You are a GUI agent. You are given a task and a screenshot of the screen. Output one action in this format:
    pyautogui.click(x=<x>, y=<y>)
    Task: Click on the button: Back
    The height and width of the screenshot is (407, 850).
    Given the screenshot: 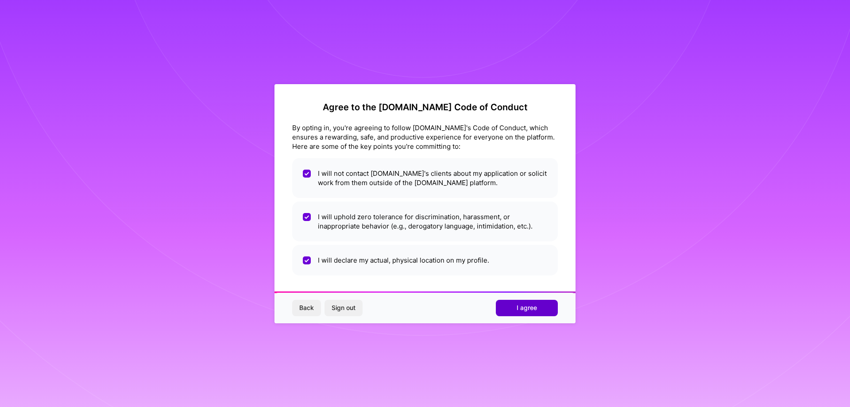 What is the action you would take?
    pyautogui.click(x=306, y=308)
    